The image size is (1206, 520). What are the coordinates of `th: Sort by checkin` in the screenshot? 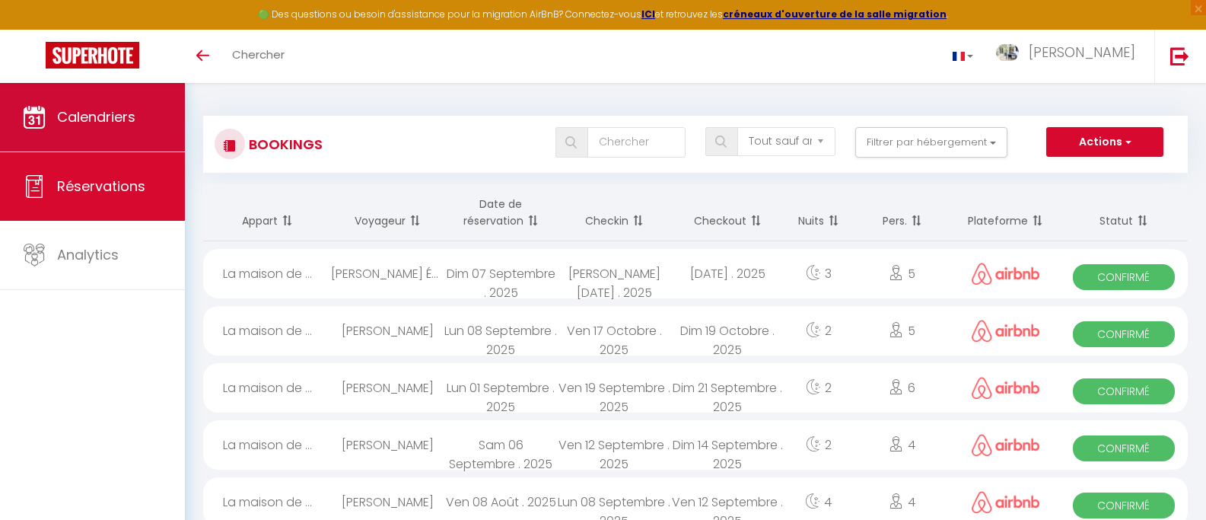 It's located at (614, 212).